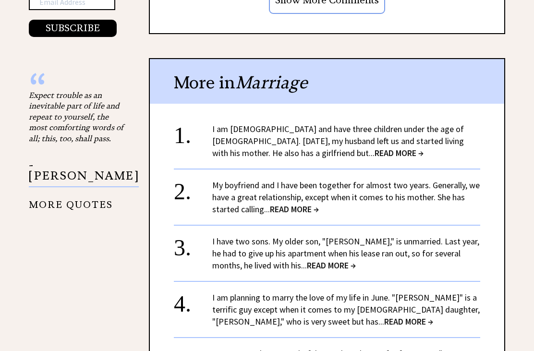  Describe the element at coordinates (77, 117) in the screenshot. I see `div: Expect trouble as an inevitable part of life and repeat to yourself, the most comforting words of...` at that location.